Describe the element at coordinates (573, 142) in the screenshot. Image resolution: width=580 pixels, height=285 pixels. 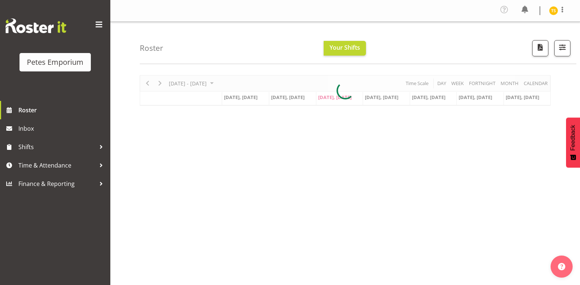
I see `button: Feedback - Show survey` at that location.